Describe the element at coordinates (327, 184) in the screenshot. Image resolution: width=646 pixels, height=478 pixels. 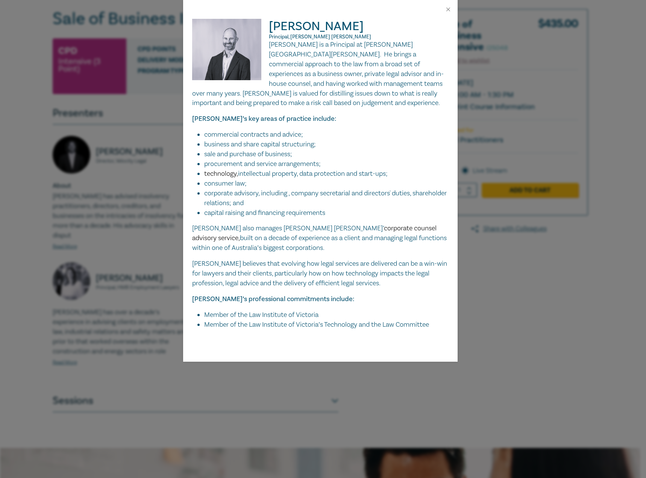
I see `li: consumer law;` at that location.